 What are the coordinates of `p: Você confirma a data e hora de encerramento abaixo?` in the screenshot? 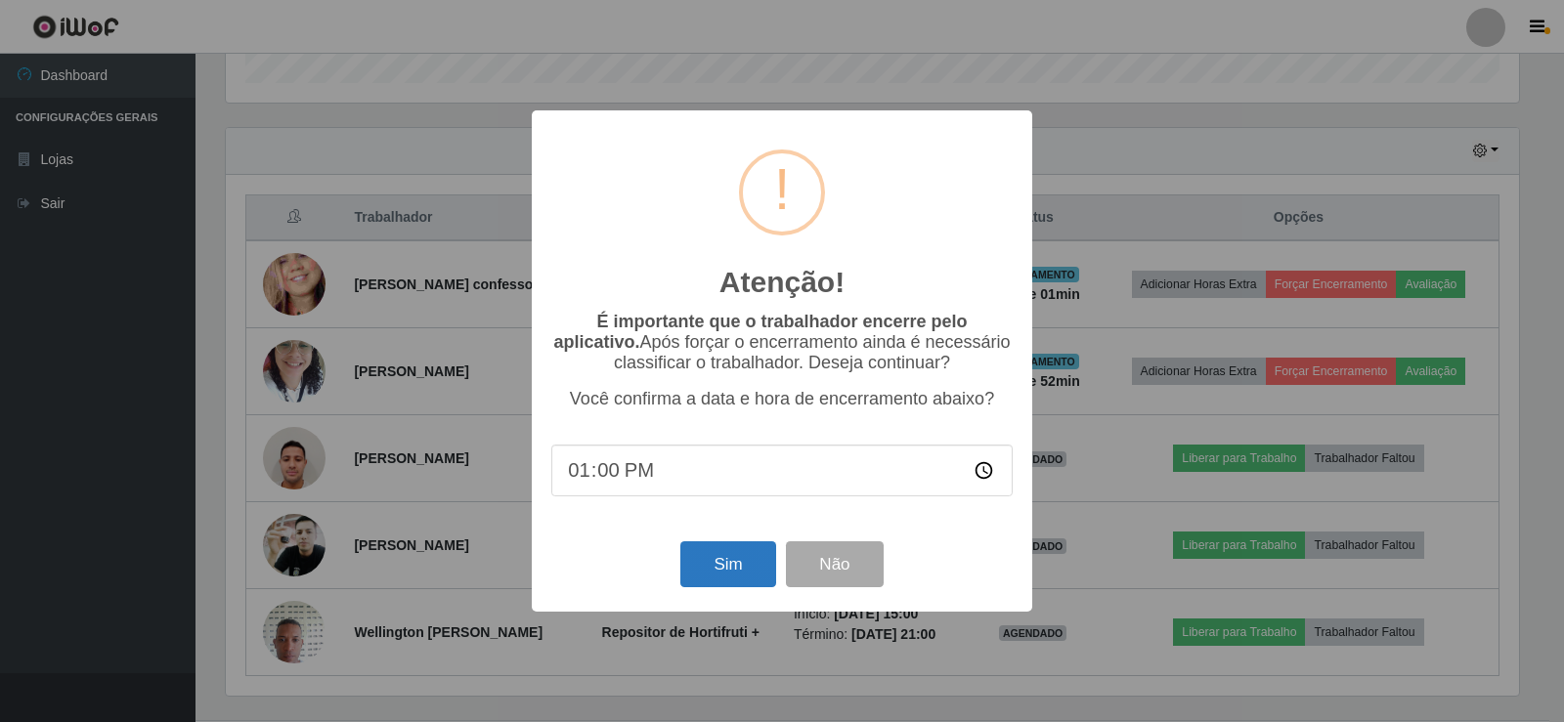 It's located at (782, 399).